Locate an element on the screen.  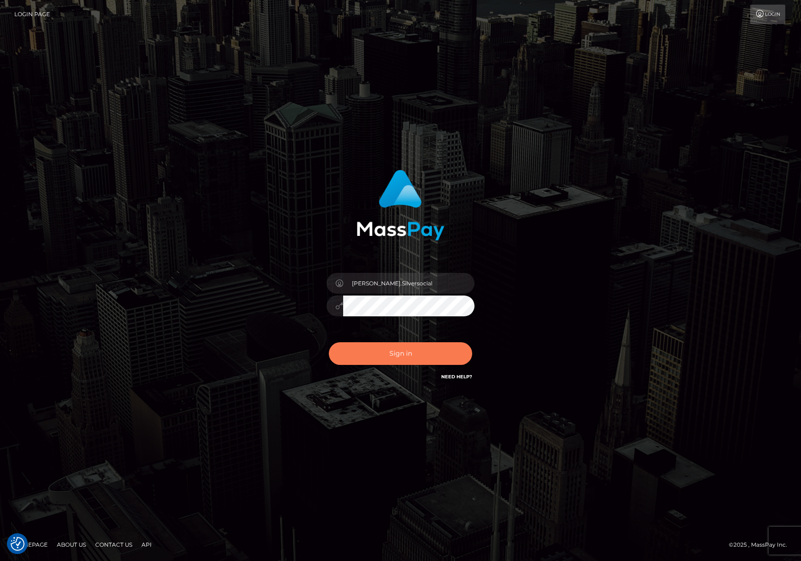
a: Need Help? is located at coordinates (456, 376).